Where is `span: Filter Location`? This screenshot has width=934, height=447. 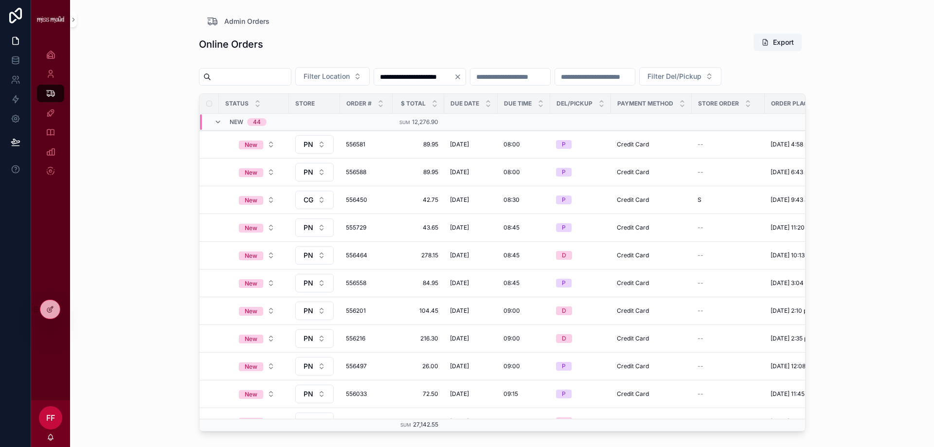 span: Filter Location is located at coordinates (326, 76).